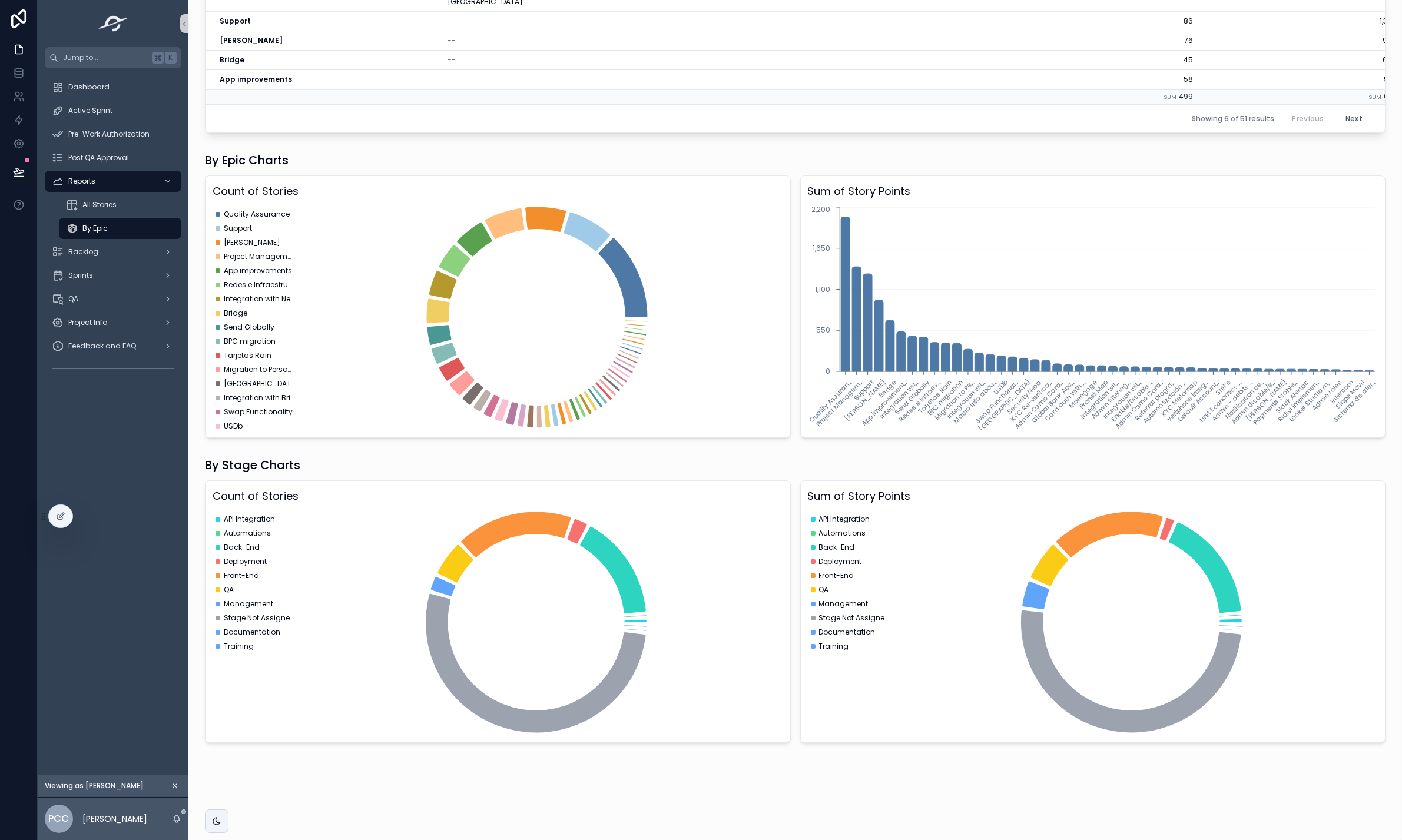  I want to click on text: Pronet Map, so click(1094, 395).